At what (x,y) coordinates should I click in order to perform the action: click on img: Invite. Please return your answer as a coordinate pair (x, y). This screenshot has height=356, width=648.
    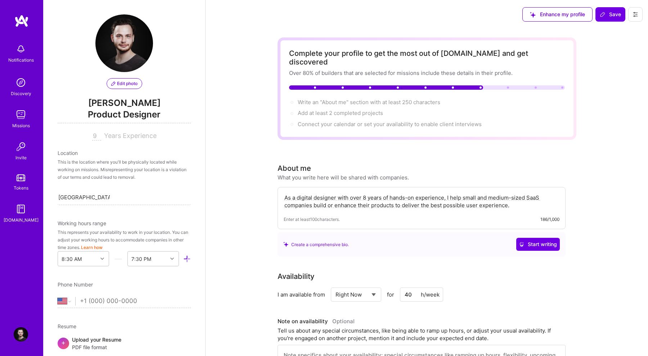
    Looking at the image, I should click on (21, 146).